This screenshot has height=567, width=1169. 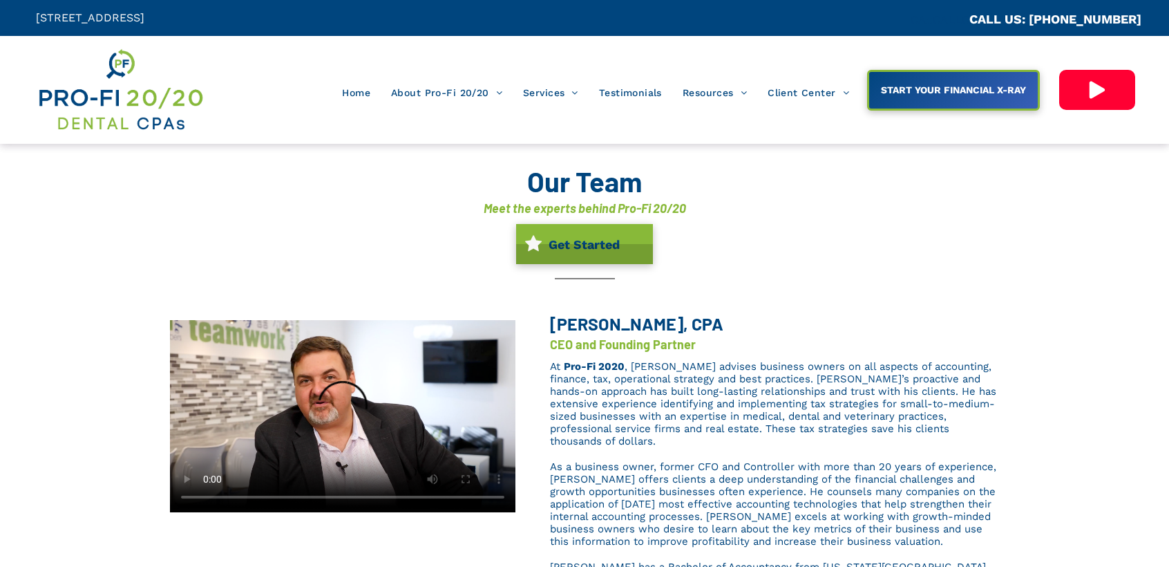 I want to click on a: Get Started, so click(x=585, y=244).